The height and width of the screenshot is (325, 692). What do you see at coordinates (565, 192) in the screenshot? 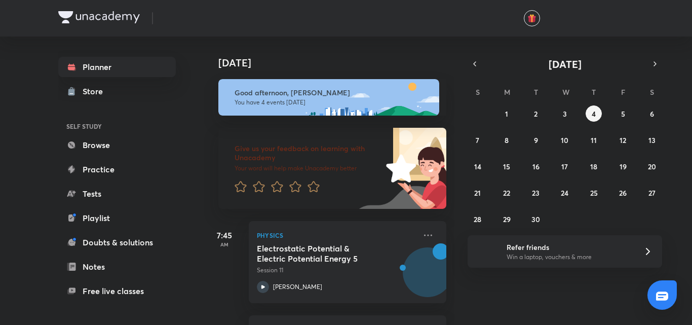
I see `button: September 24, 2025` at bounding box center [565, 192].